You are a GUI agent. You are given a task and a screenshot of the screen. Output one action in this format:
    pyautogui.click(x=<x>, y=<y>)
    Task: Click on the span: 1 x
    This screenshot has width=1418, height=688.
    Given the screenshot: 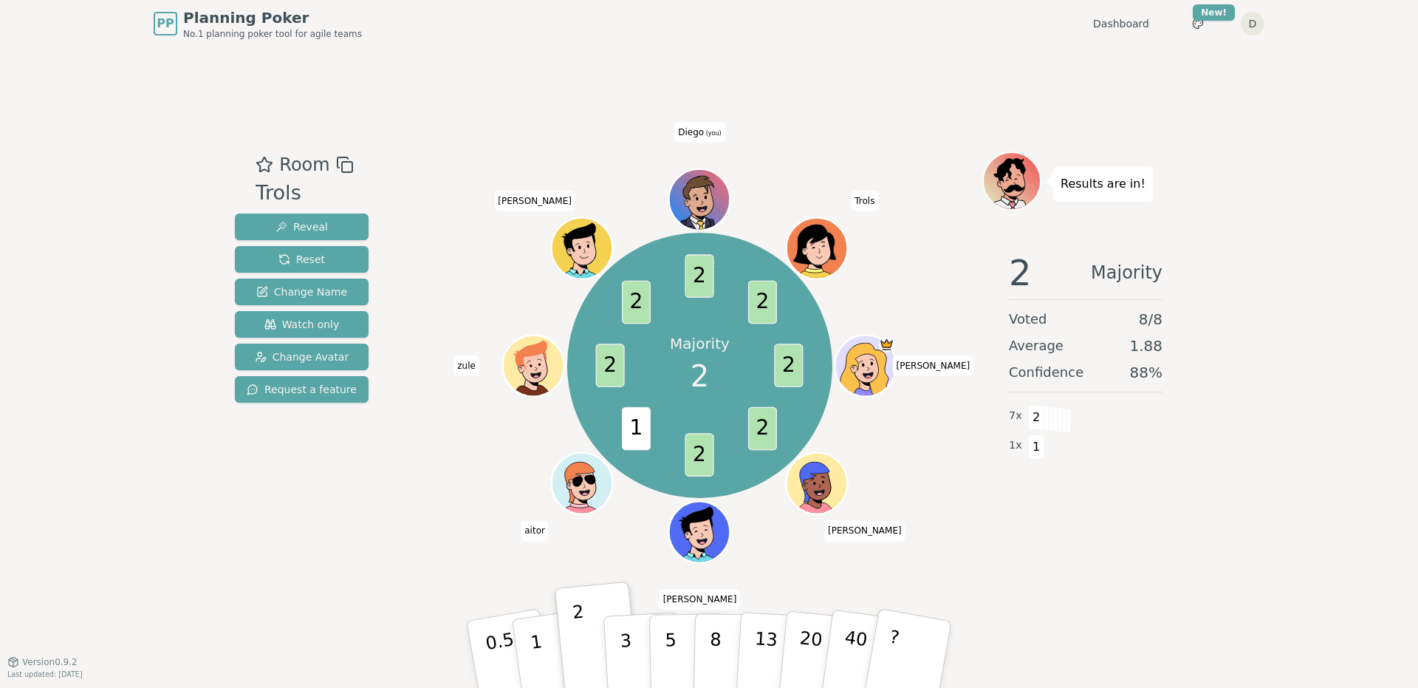 What is the action you would take?
    pyautogui.click(x=1016, y=445)
    